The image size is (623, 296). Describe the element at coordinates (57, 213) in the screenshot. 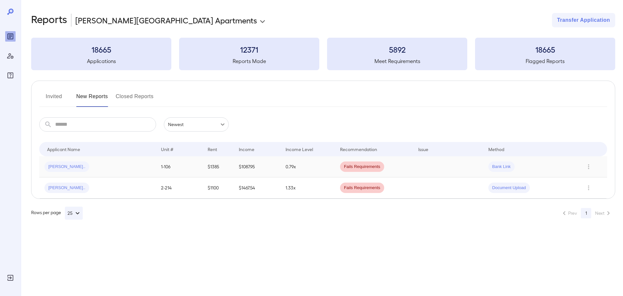

I see `div: Rows per page` at that location.